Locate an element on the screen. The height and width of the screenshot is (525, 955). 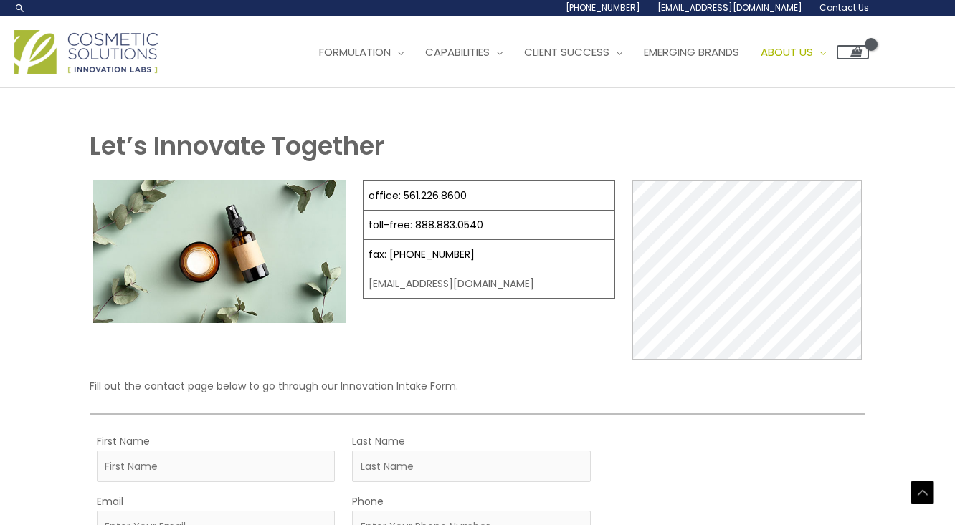
a: Emerging Brands is located at coordinates (691, 52).